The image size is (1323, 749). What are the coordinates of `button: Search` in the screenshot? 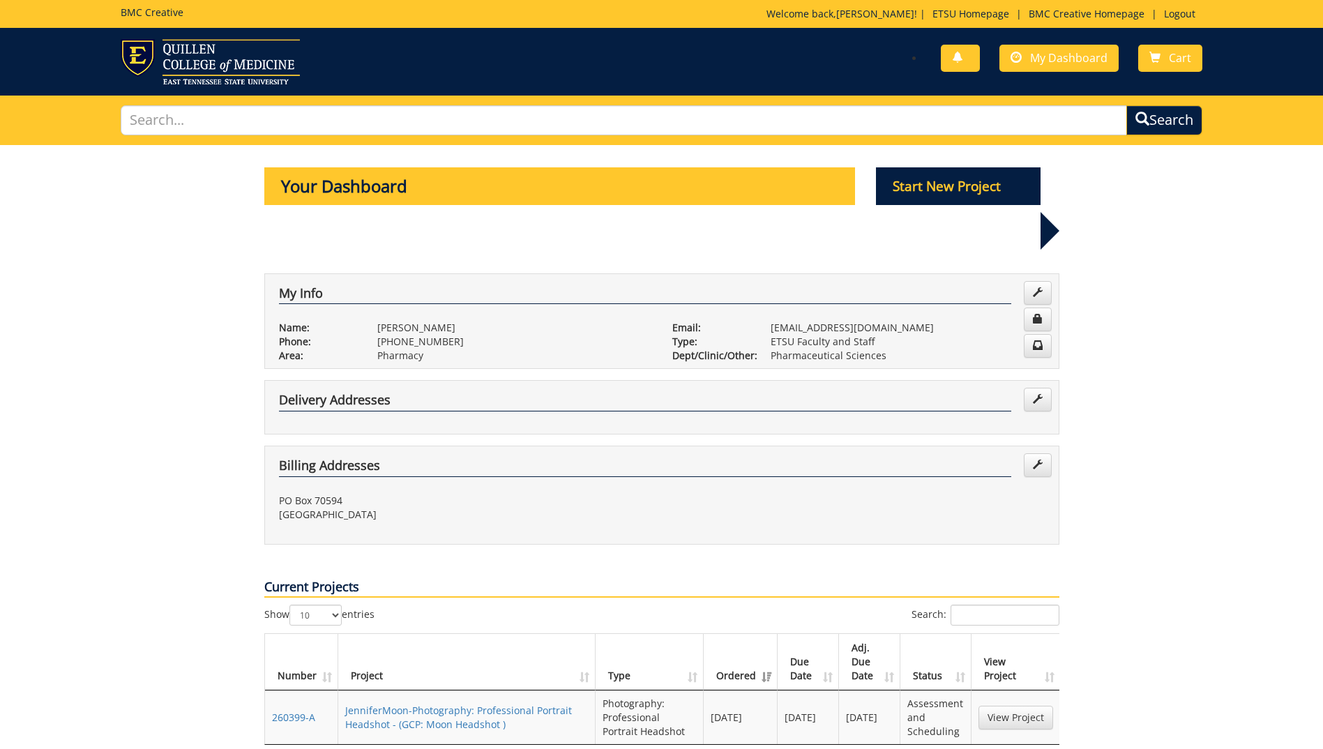 It's located at (1164, 120).